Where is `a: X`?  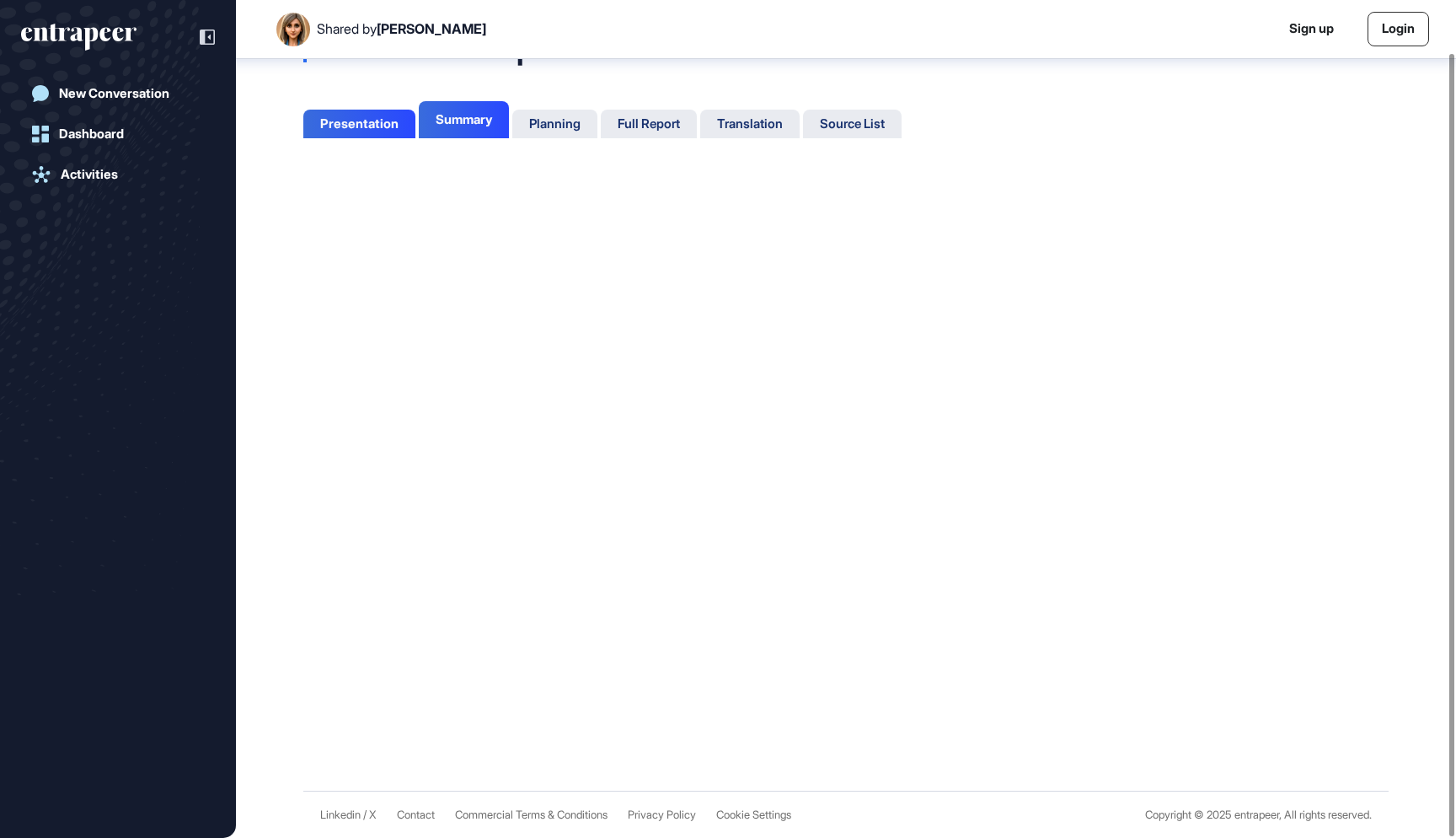 a: X is located at coordinates (372, 814).